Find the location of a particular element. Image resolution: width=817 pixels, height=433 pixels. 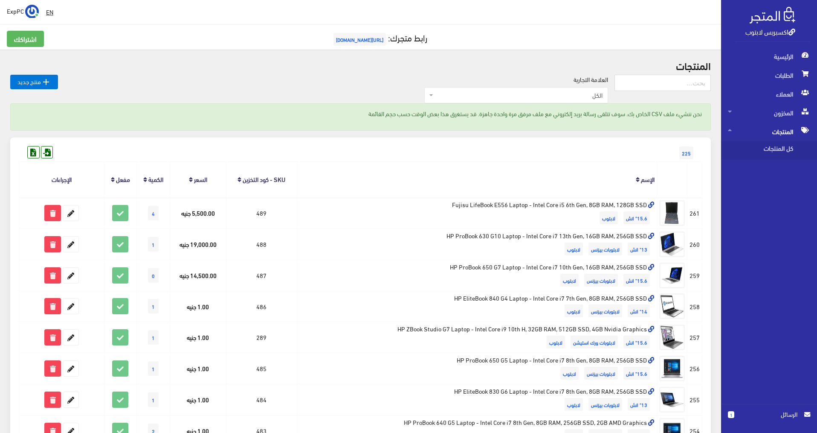

td: 259 is located at coordinates (695, 275).